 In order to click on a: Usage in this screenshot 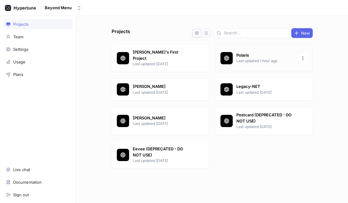, I will do `click(38, 62)`.